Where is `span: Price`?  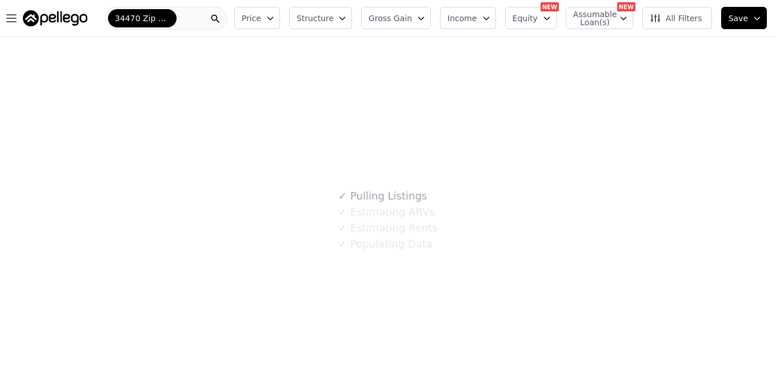
span: Price is located at coordinates (251, 18).